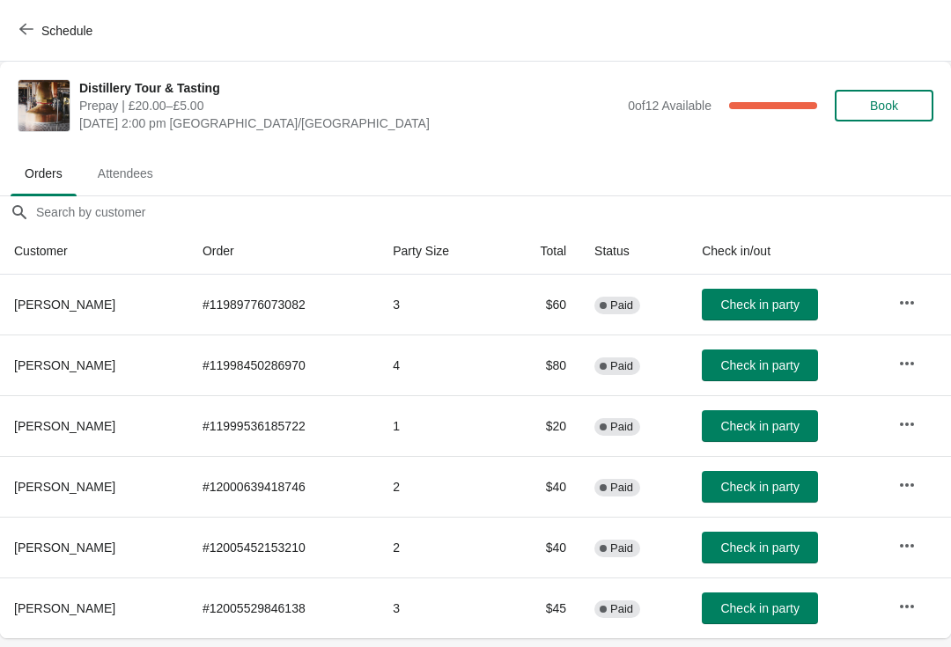 The height and width of the screenshot is (647, 951). Describe the element at coordinates (541, 425) in the screenshot. I see `td: $20` at that location.